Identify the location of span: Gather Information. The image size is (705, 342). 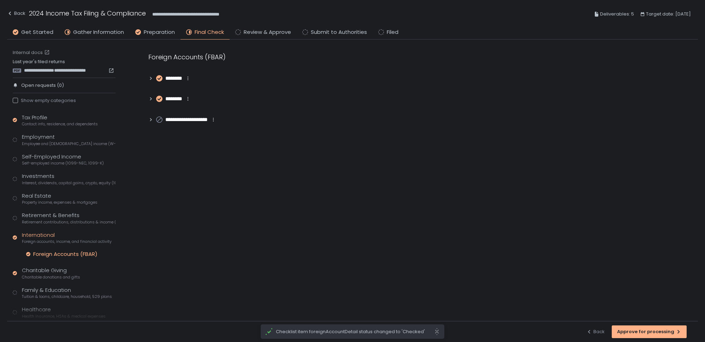
(99, 32).